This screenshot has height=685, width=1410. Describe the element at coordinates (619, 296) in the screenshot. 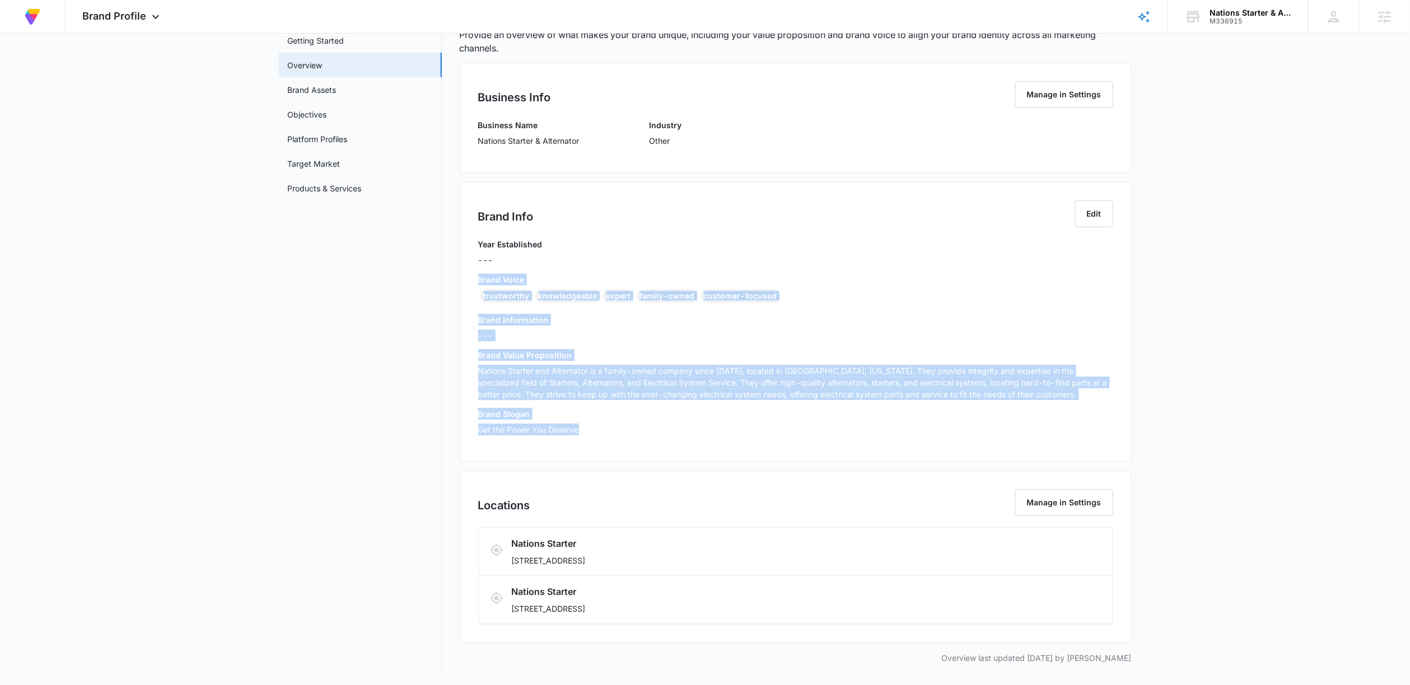

I see `div: expert` at that location.